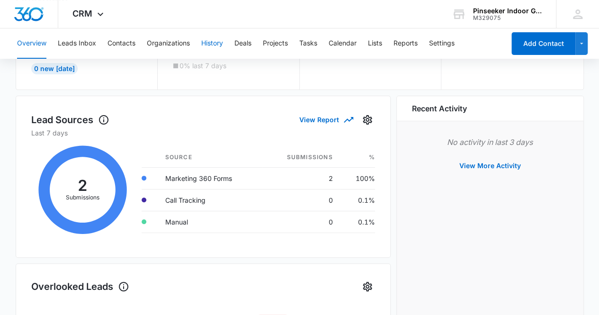  What do you see at coordinates (210, 178) in the screenshot?
I see `td: Marketing 360 Forms` at bounding box center [210, 178].